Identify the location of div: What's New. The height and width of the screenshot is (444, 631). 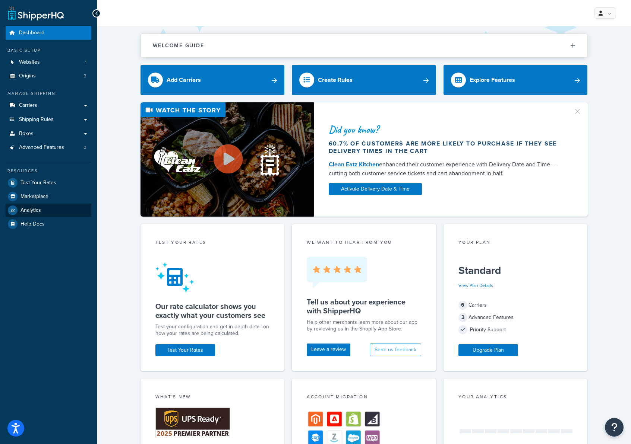
(212, 398).